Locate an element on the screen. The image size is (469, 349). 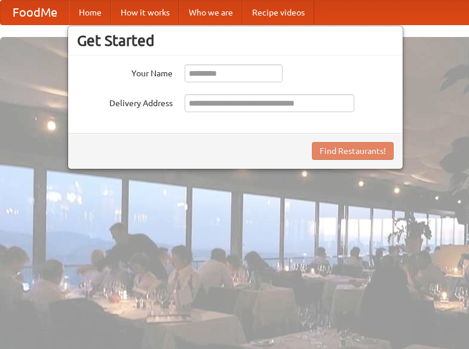
label: Your Name is located at coordinates (125, 72).